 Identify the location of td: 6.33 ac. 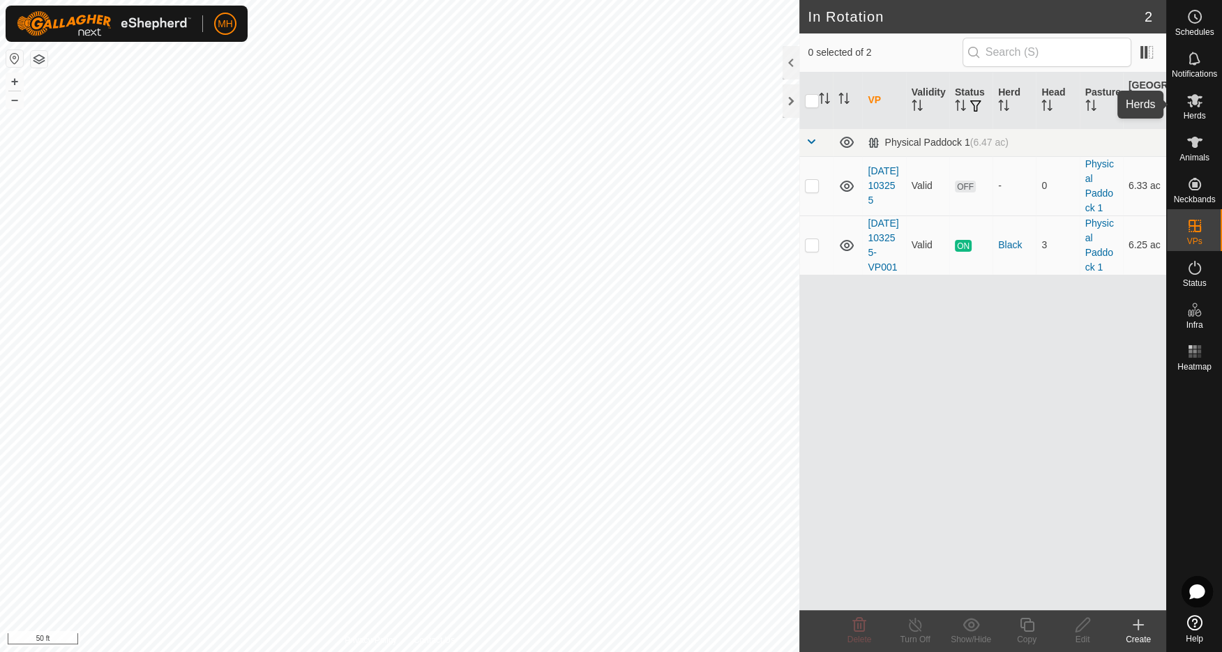
(1144, 185).